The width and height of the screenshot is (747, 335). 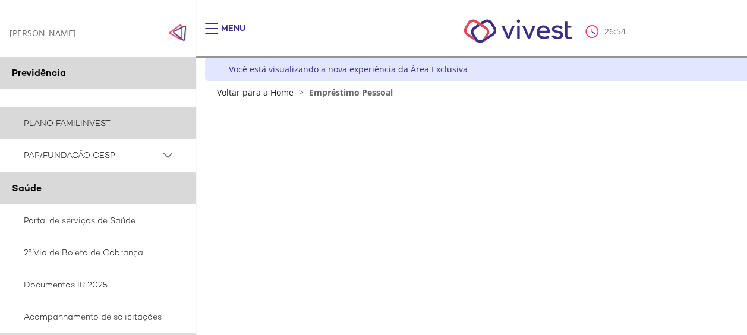 What do you see at coordinates (348, 69) in the screenshot?
I see `div: Você está visualizando a nova experiência da Área Exclusiva` at bounding box center [348, 69].